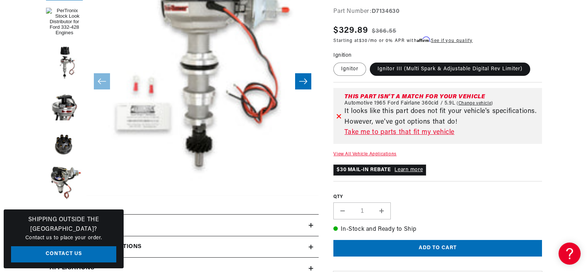  Describe the element at coordinates (380, 170) in the screenshot. I see `p: $30 MAIL-IN REBATE` at that location.